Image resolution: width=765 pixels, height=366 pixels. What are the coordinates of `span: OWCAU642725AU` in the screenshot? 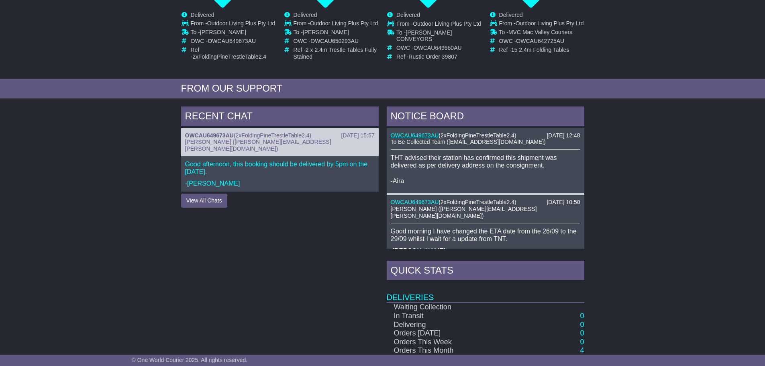 It's located at (540, 41).